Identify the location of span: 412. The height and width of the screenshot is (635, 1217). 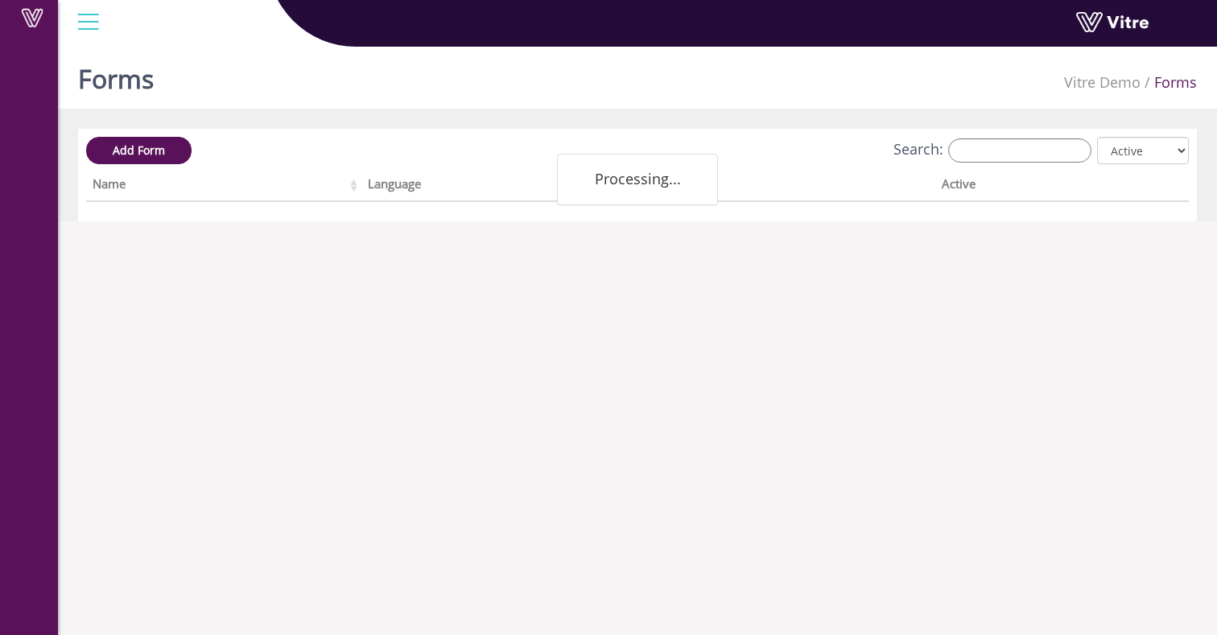
(1102, 82).